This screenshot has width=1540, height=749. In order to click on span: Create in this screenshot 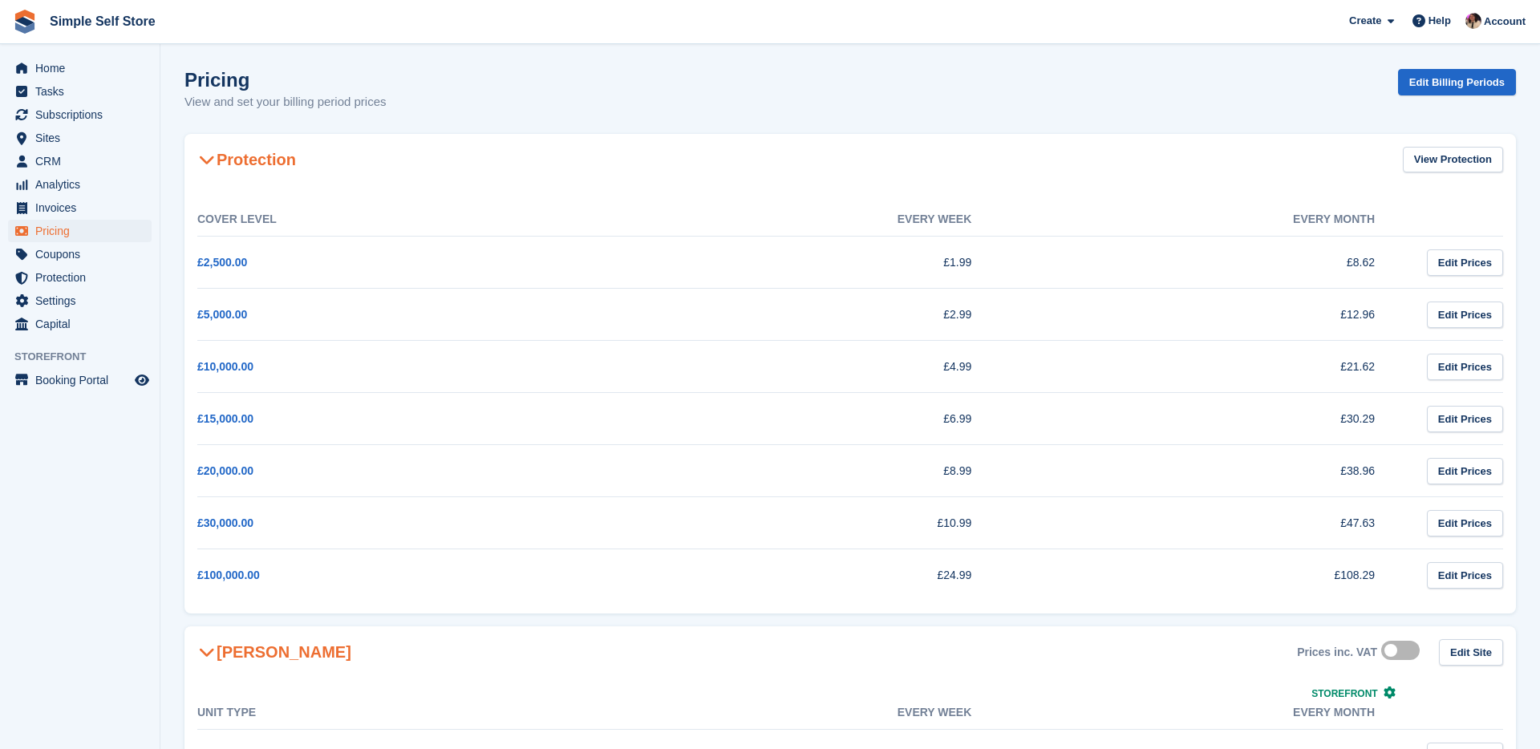, I will do `click(1365, 21)`.